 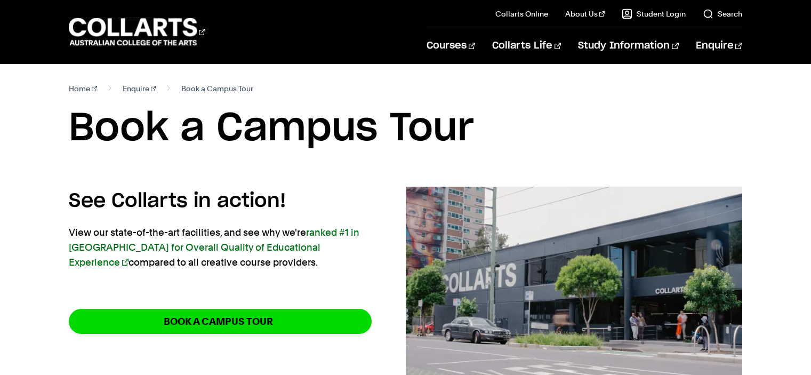 What do you see at coordinates (83, 88) in the screenshot?
I see `a: Home` at bounding box center [83, 88].